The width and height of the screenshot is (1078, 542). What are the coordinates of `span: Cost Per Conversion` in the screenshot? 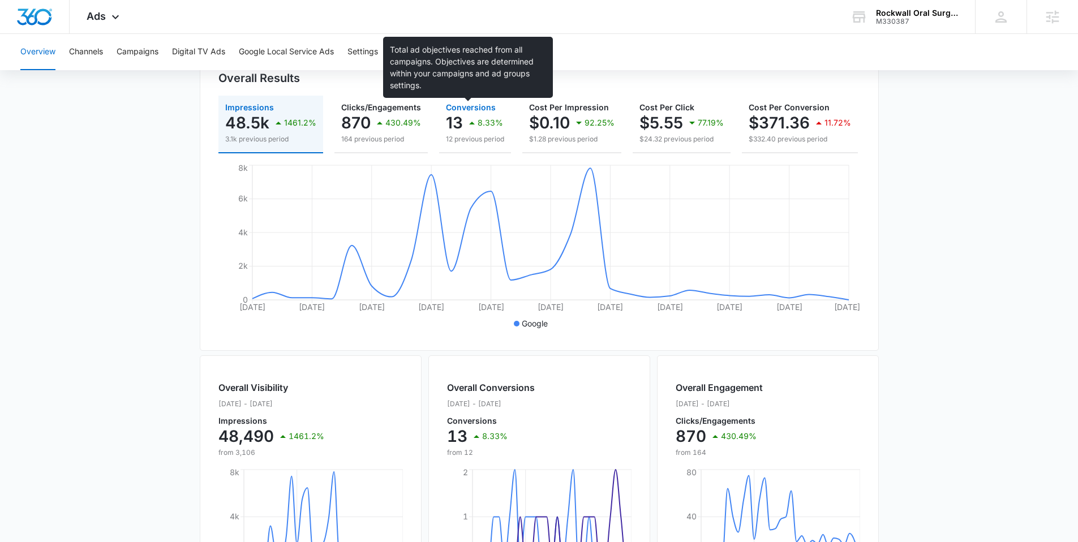 It's located at (789, 107).